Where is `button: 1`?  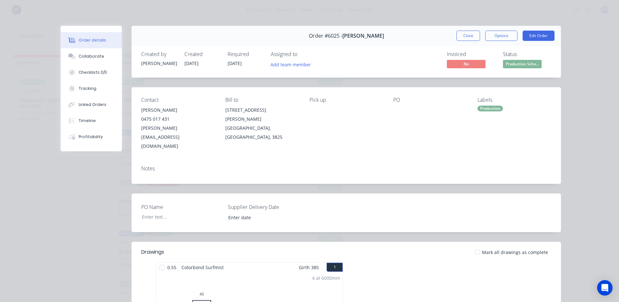
button: 1 is located at coordinates (335, 268).